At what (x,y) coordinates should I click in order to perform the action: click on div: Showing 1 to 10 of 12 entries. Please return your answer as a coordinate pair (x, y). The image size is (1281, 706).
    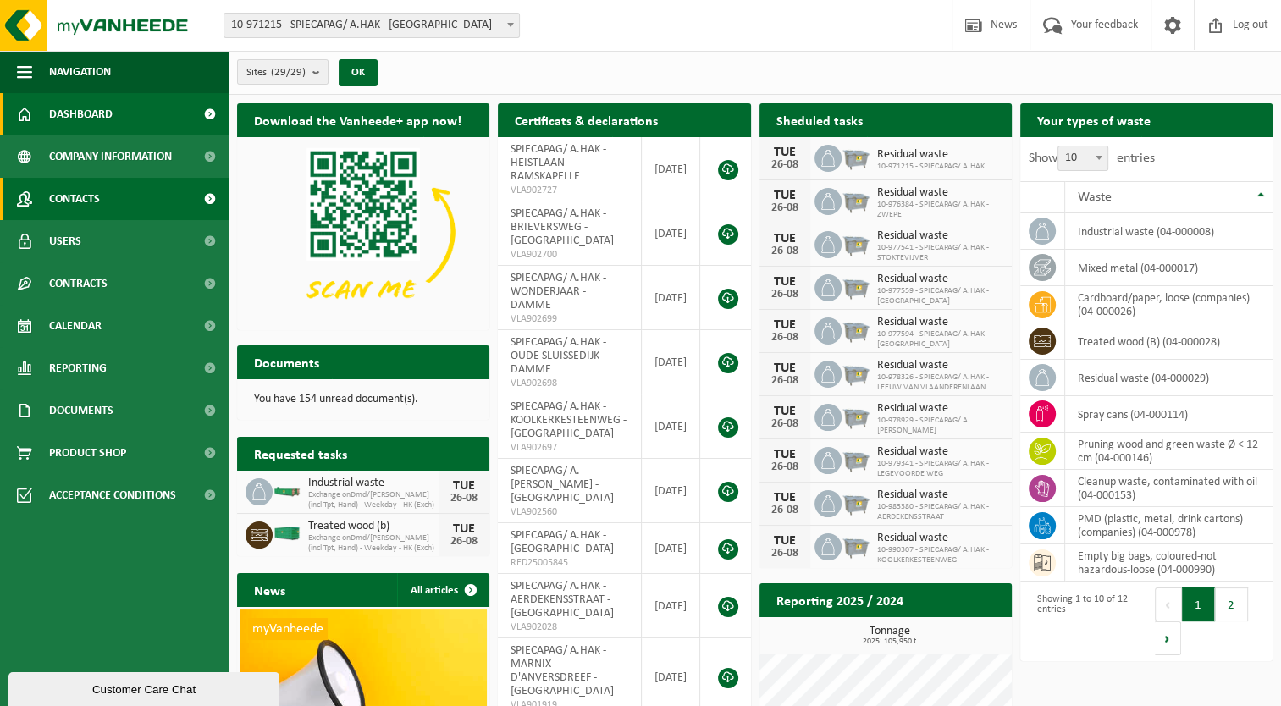
    Looking at the image, I should click on (1083, 621).